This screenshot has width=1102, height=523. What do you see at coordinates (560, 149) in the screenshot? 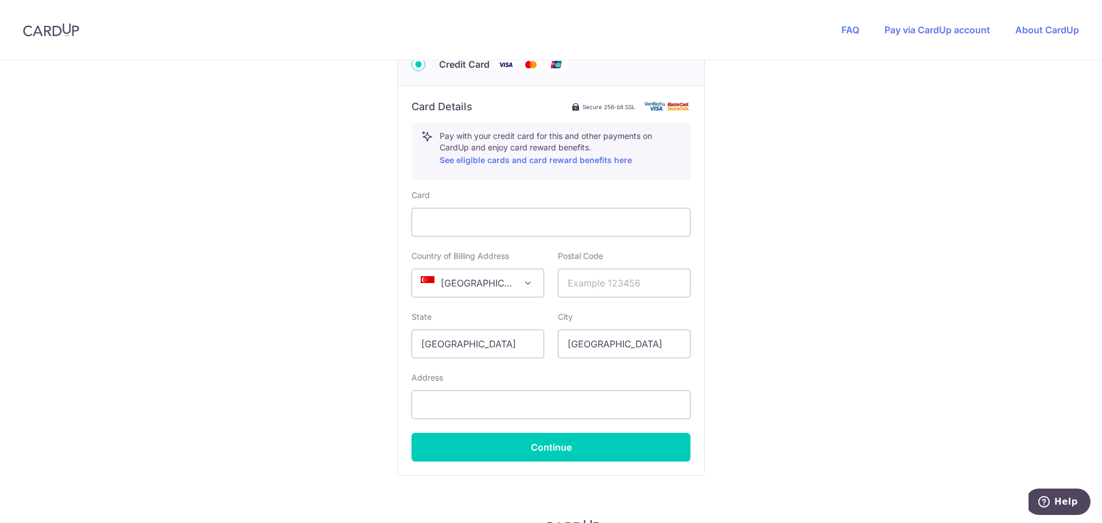
I see `p: Pay with your credit card for this and other payments on CardUp and enjoy card reward benefits.` at bounding box center [560, 149].